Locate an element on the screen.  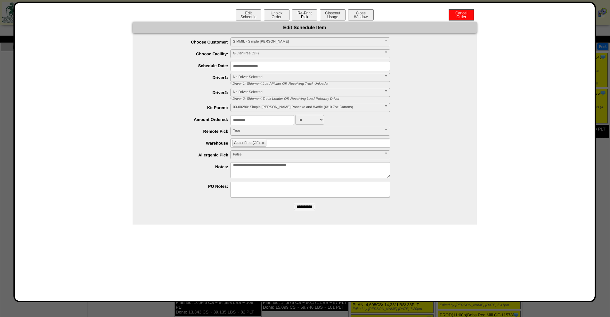
div: * Driver 1: Shipment Load Picker OR Receiving Truck Unloader is located at coordinates (351, 84).